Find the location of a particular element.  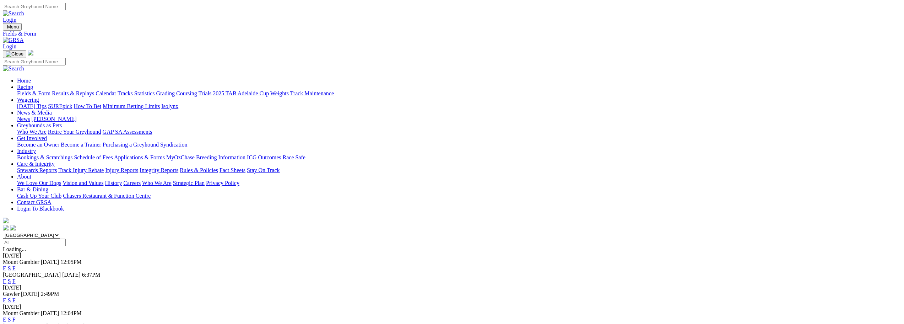

a: Track Injury Rebate is located at coordinates (81, 170).